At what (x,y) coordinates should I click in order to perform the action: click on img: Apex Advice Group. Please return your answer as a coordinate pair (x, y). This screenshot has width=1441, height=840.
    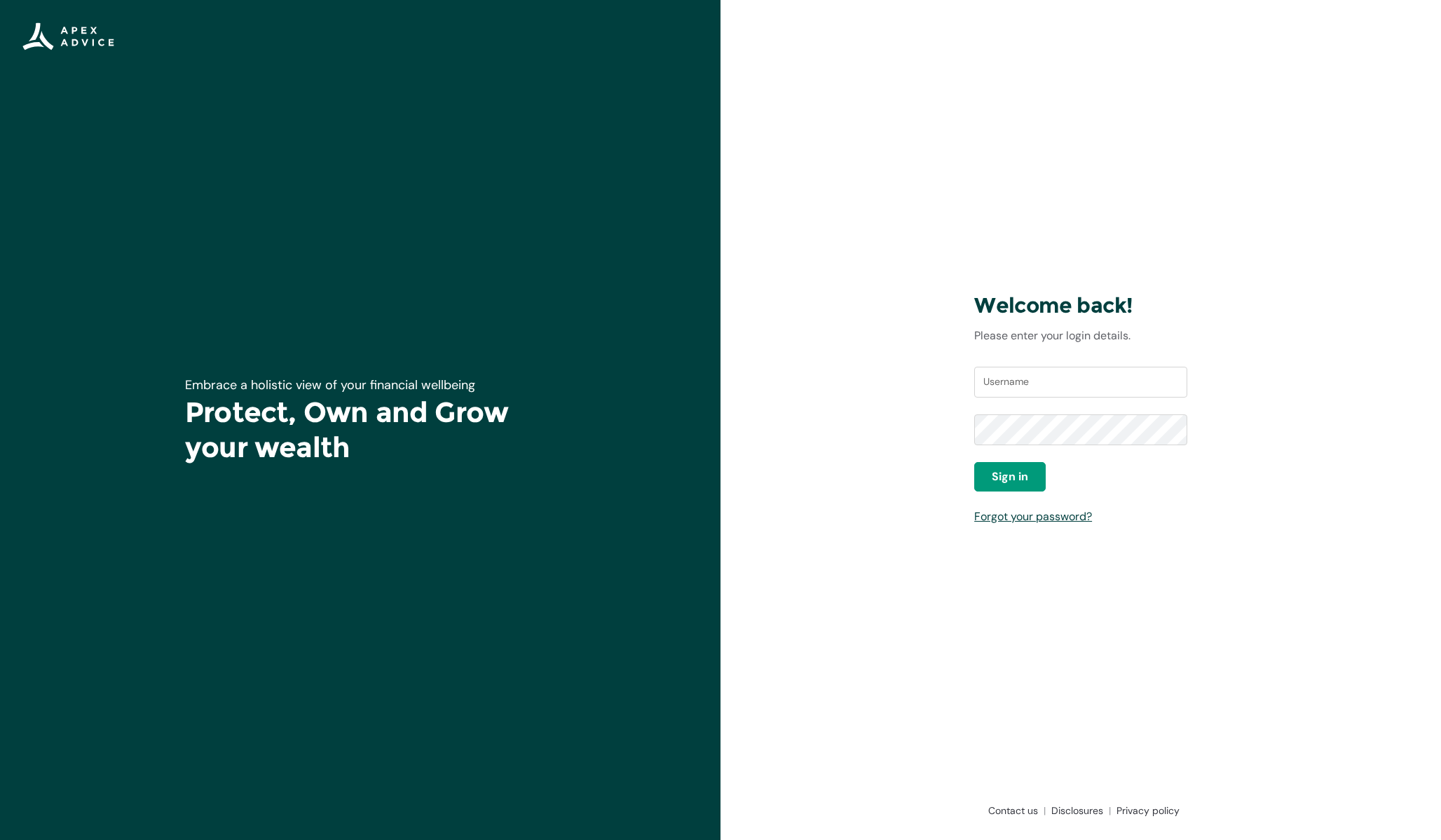
    Looking at the image, I should click on (68, 37).